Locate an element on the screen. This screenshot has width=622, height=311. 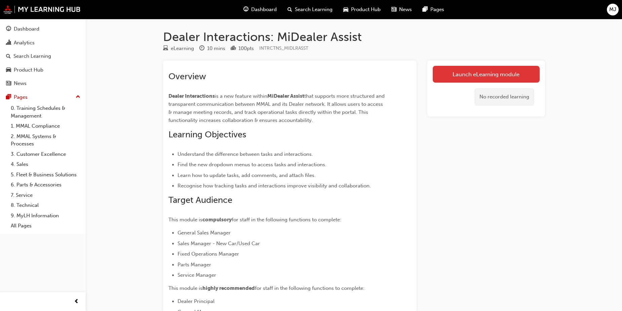
span: General Sales Manager is located at coordinates (204, 233).